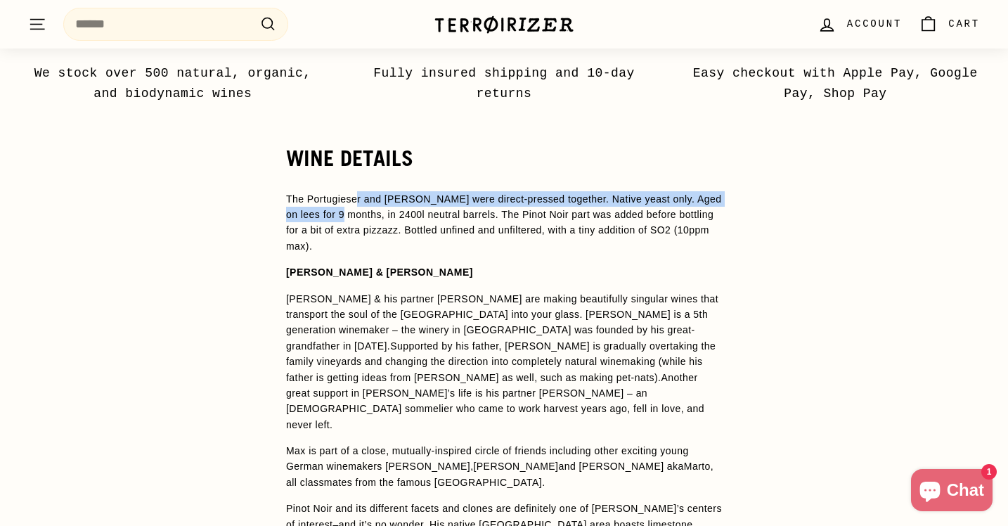 Image resolution: width=1008 pixels, height=526 pixels. What do you see at coordinates (172, 84) in the screenshot?
I see `p: We stock over 500 natural, organic, and biodynamic wines` at bounding box center [172, 84].